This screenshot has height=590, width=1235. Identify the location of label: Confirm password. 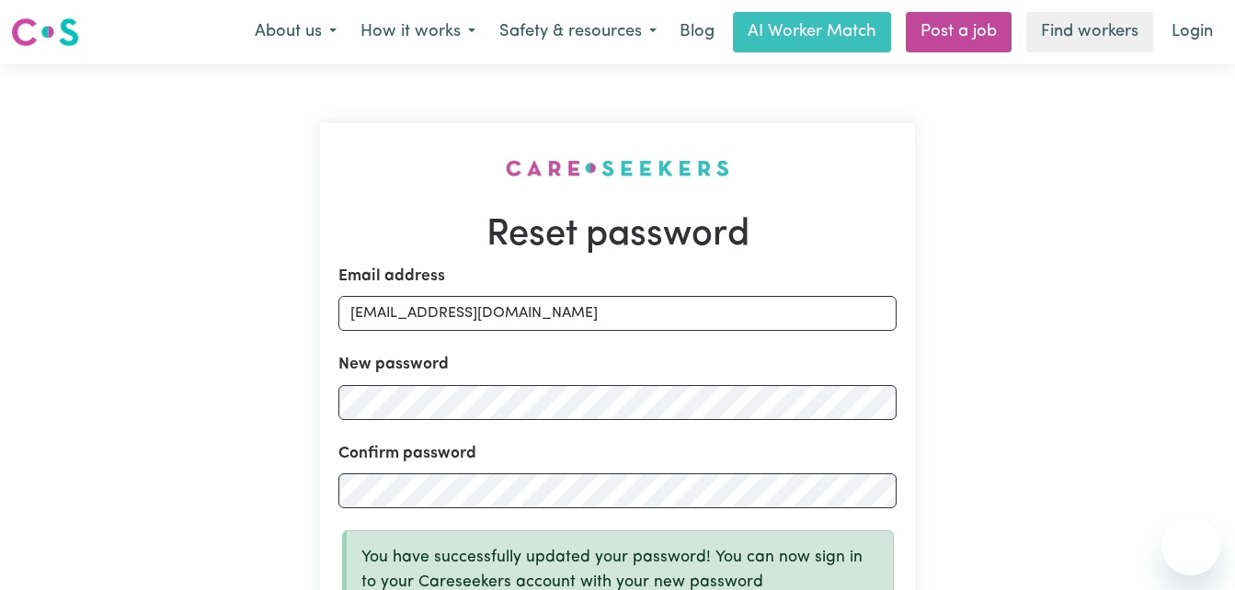
(407, 454).